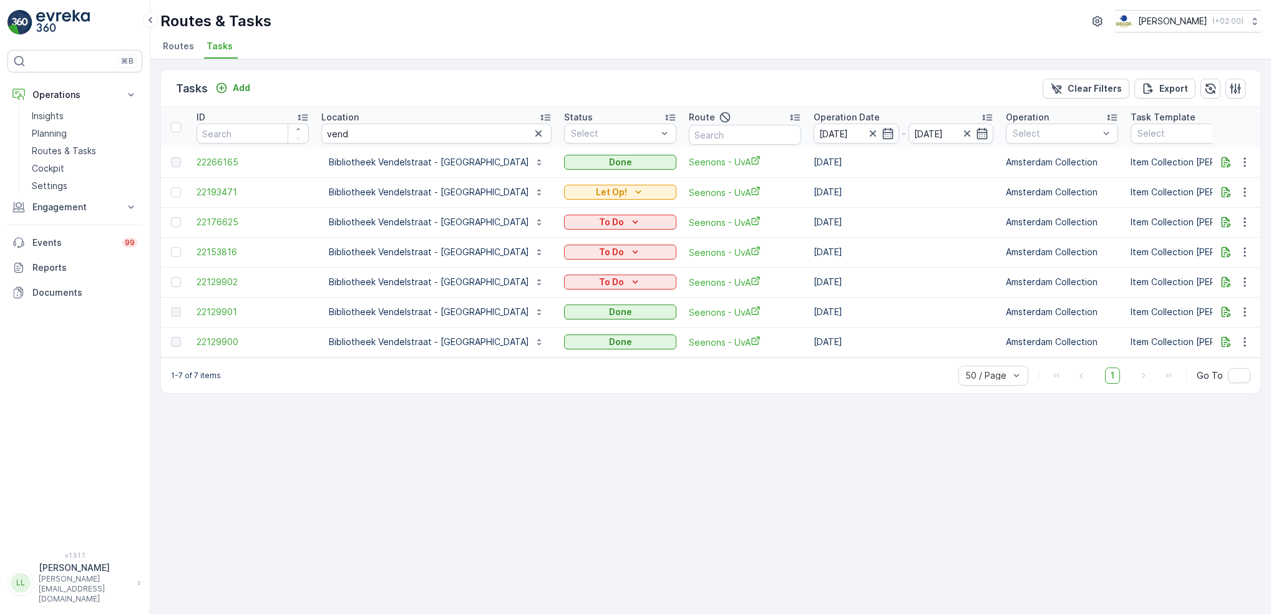 Image resolution: width=1271 pixels, height=614 pixels. I want to click on a: Settings, so click(84, 186).